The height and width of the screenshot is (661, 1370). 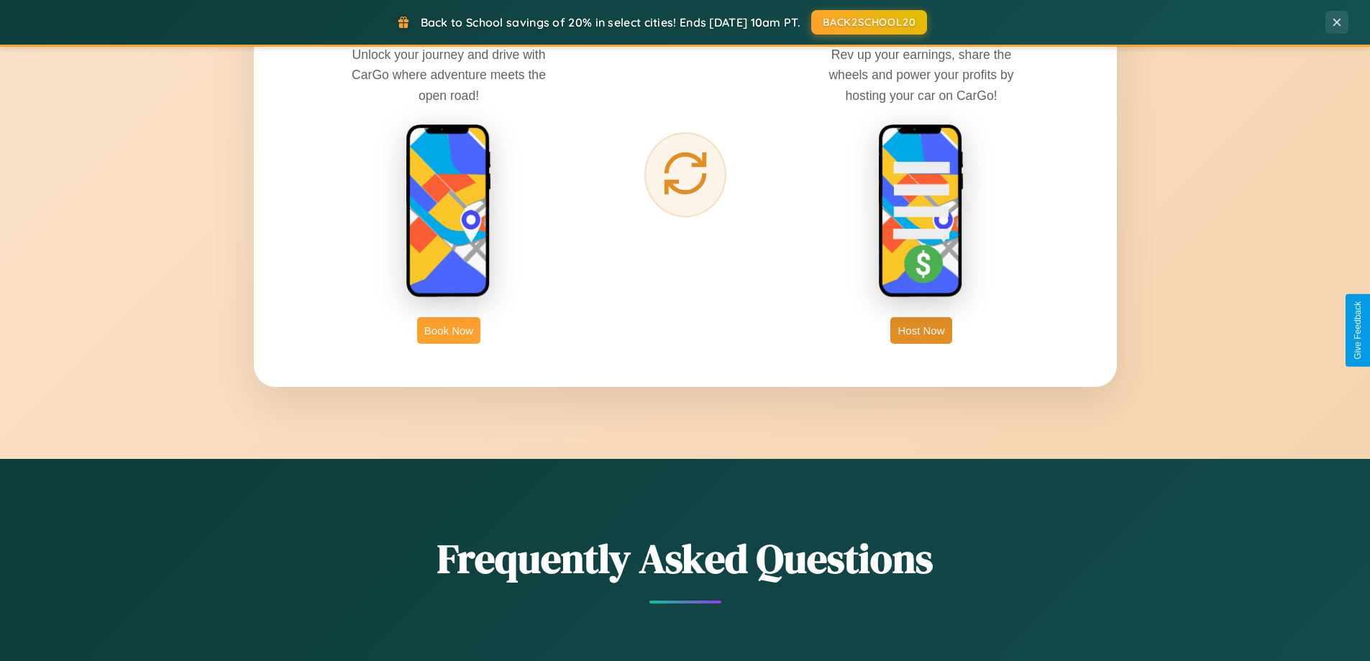 I want to click on img: rent phone, so click(x=449, y=211).